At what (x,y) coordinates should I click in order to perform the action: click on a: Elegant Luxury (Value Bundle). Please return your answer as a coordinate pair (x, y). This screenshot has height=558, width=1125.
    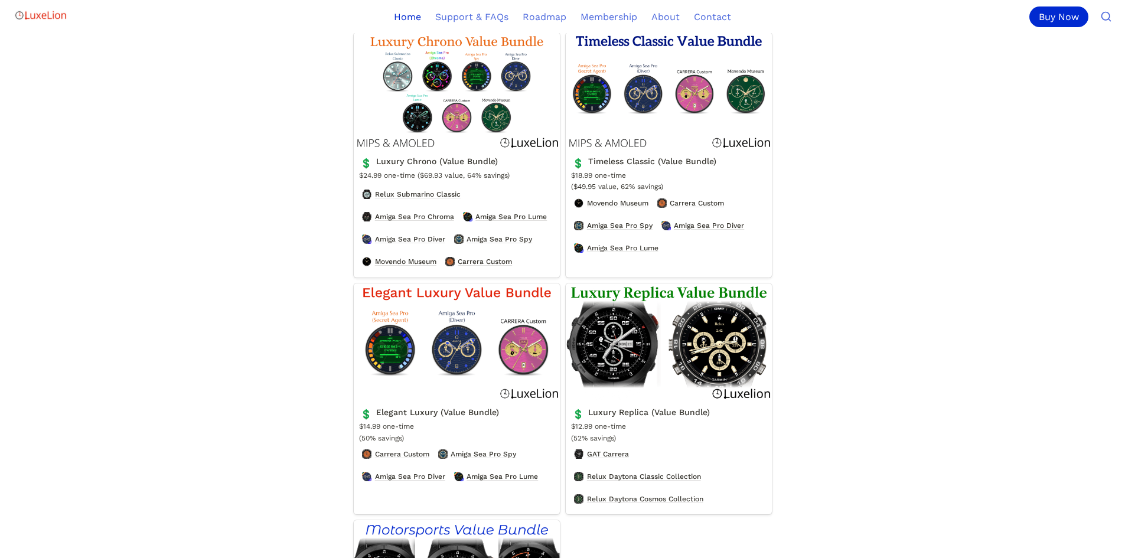
    Looking at the image, I should click on (456, 399).